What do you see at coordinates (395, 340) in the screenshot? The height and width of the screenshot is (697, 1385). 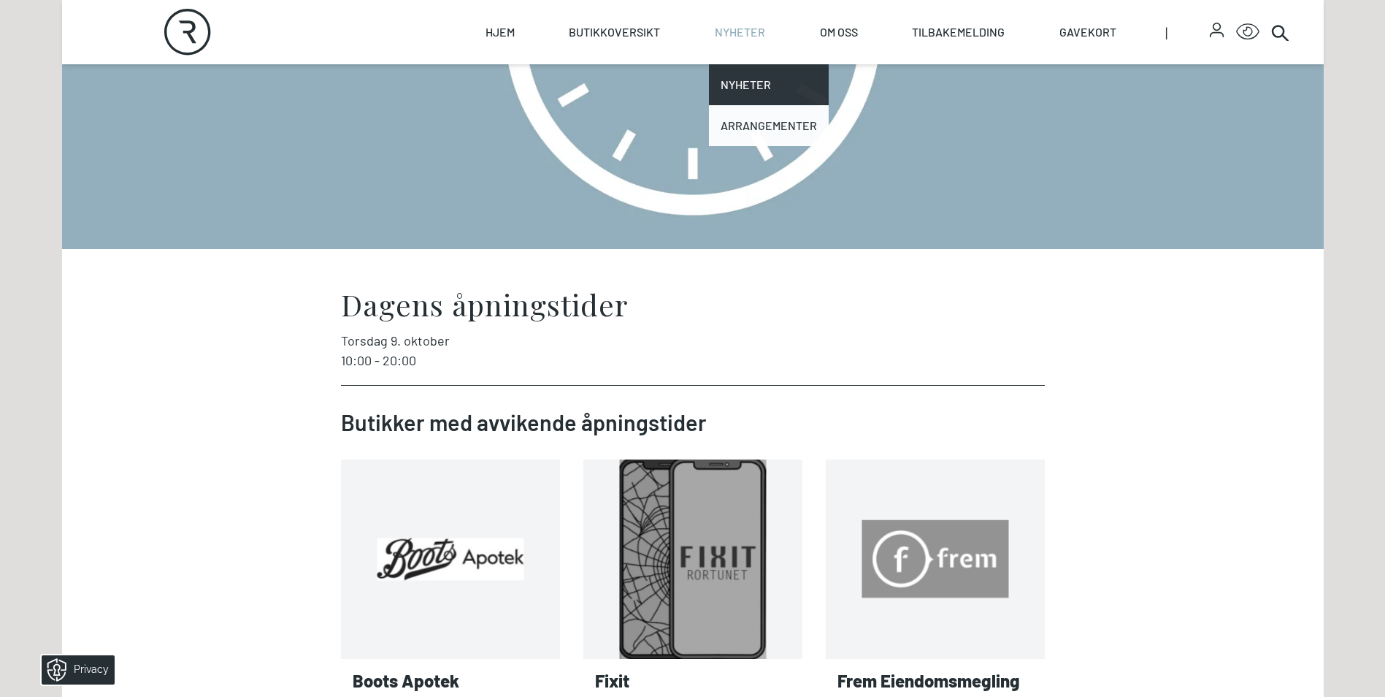 I see `span: torsdag 9. oktober` at bounding box center [395, 340].